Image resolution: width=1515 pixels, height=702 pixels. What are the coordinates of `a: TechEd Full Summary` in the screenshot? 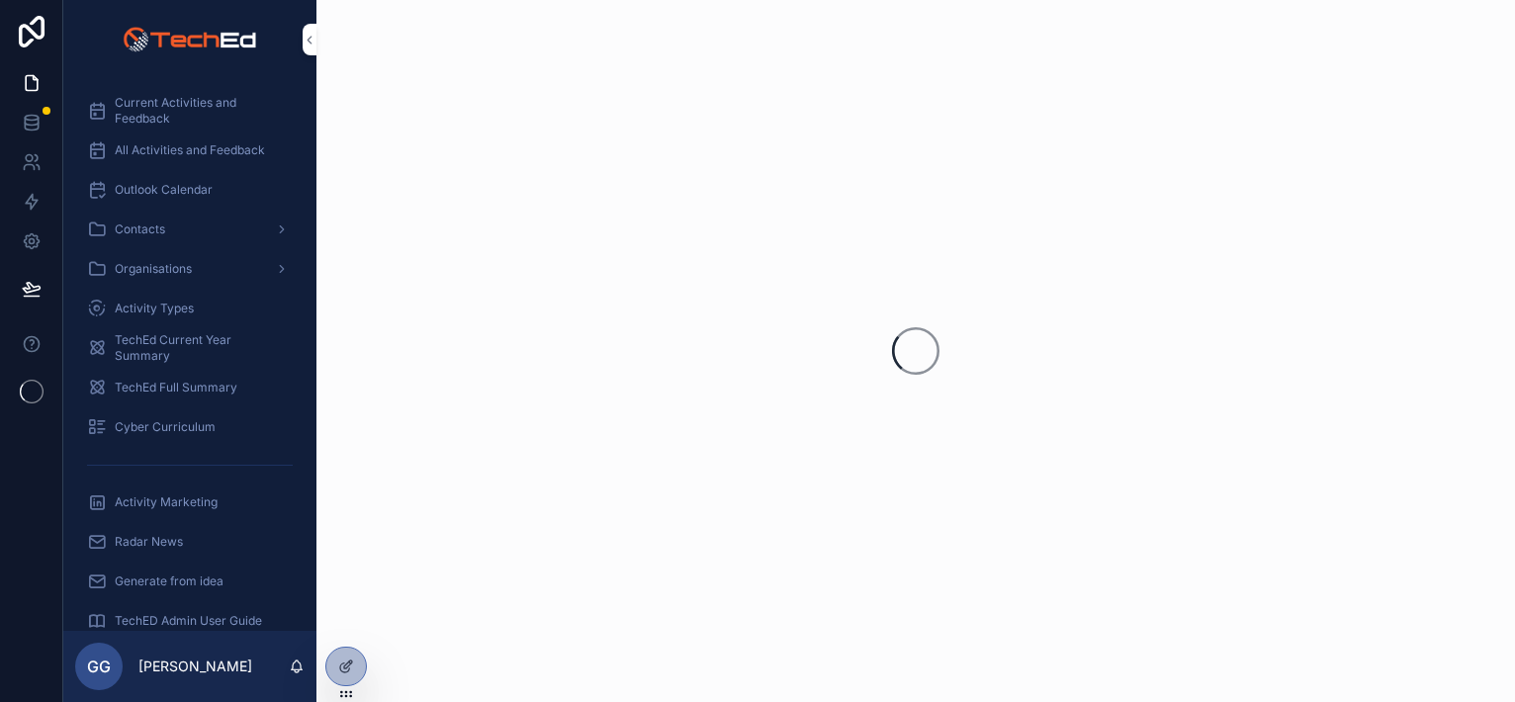 It's located at (190, 388).